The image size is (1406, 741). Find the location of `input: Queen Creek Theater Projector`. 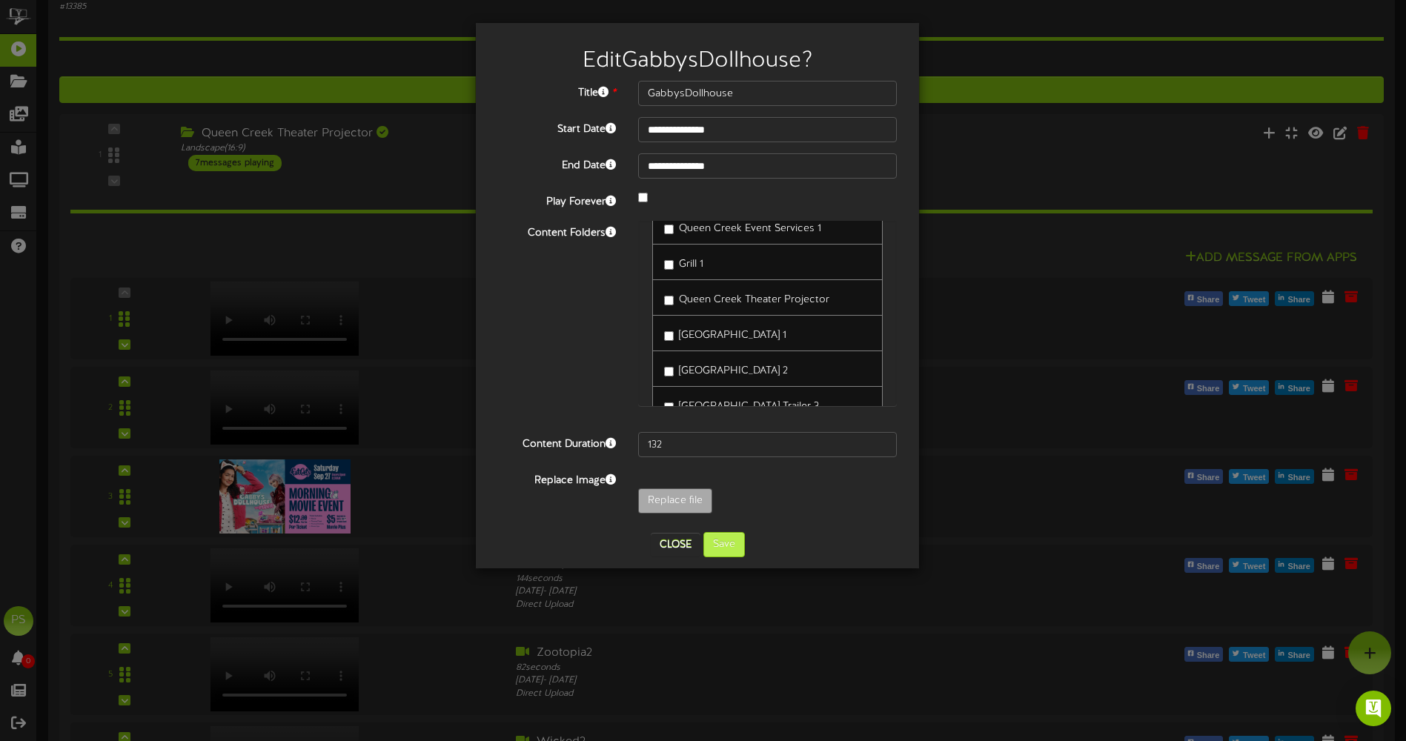

input: Queen Creek Theater Projector is located at coordinates (668, 300).